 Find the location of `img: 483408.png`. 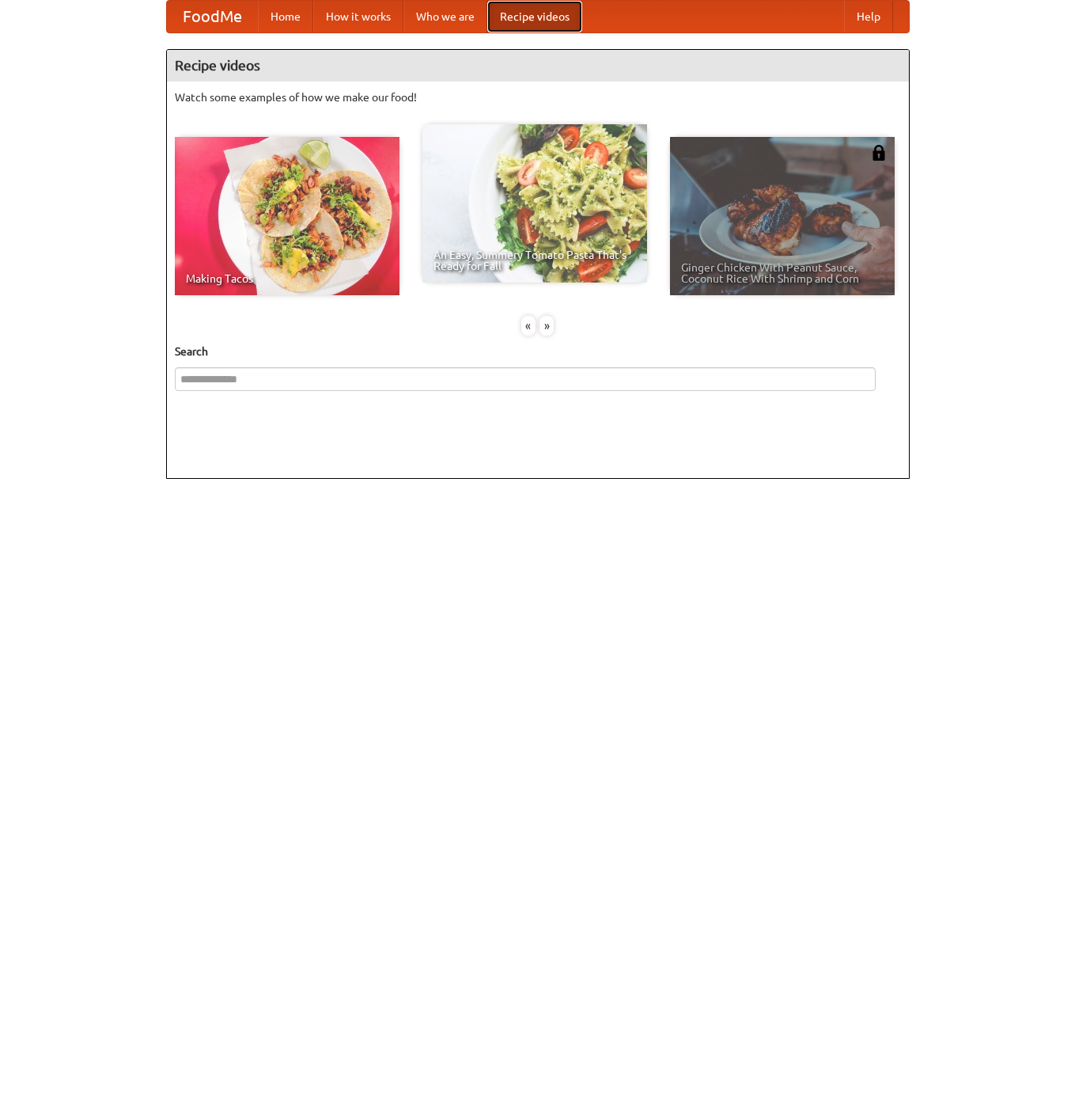

img: 483408.png is located at coordinates (878, 153).